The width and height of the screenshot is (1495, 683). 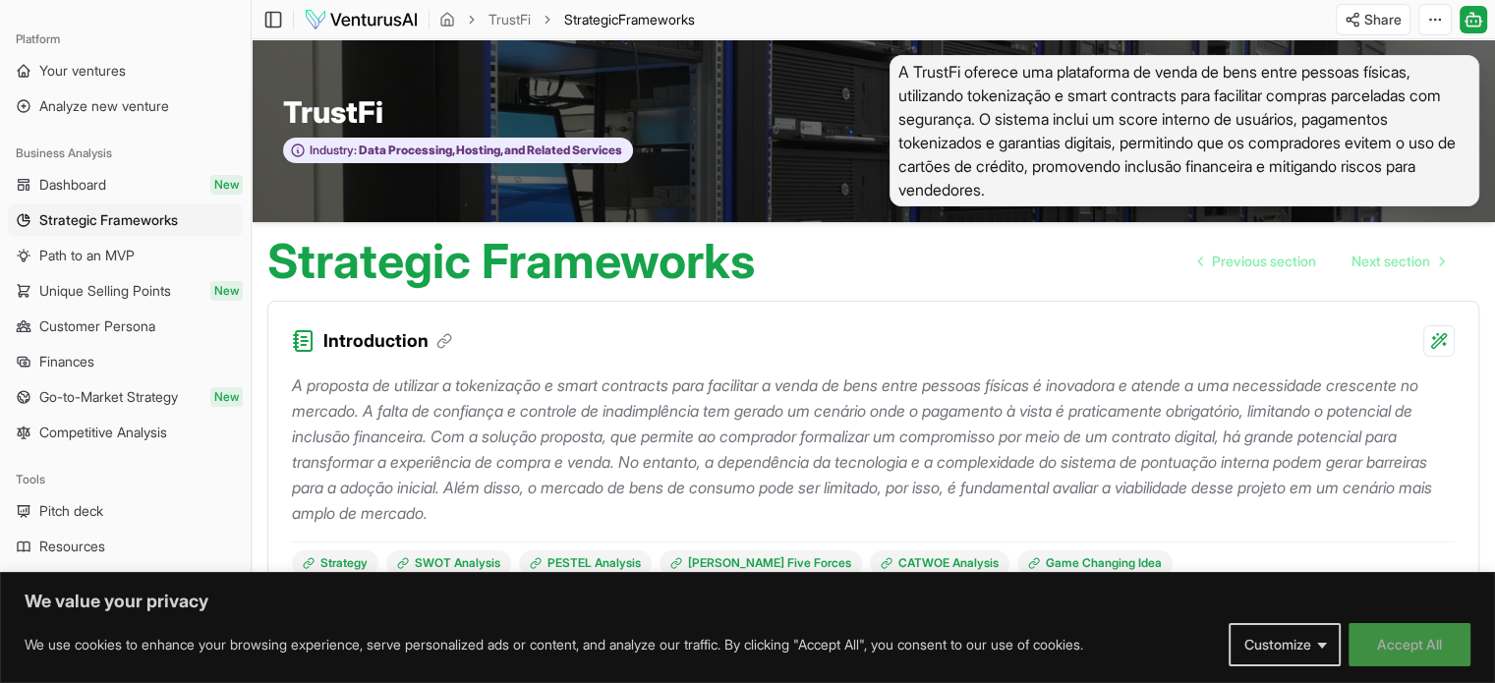 I want to click on p: We use cookies to enhance your browsing experience, serve personalized ads or content, and analyz..., so click(x=554, y=645).